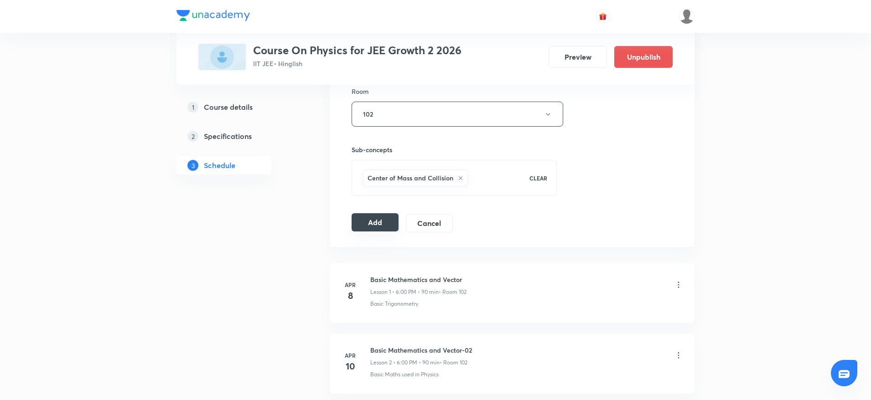 This screenshot has height=400, width=871. I want to click on a: Company Logo, so click(213, 16).